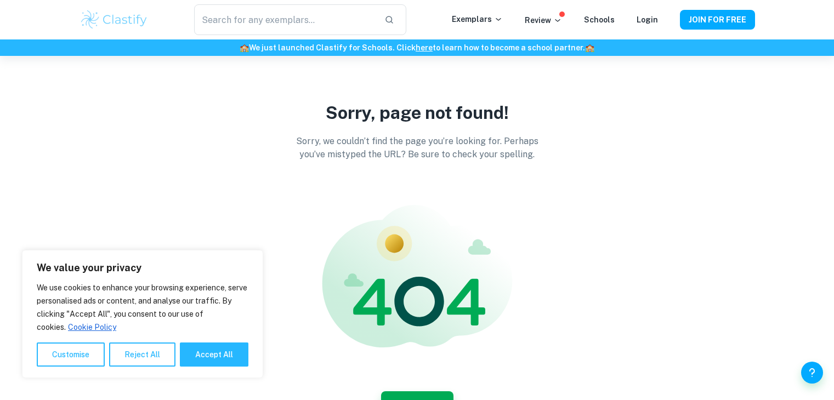  What do you see at coordinates (543, 20) in the screenshot?
I see `p: Review` at bounding box center [543, 20].